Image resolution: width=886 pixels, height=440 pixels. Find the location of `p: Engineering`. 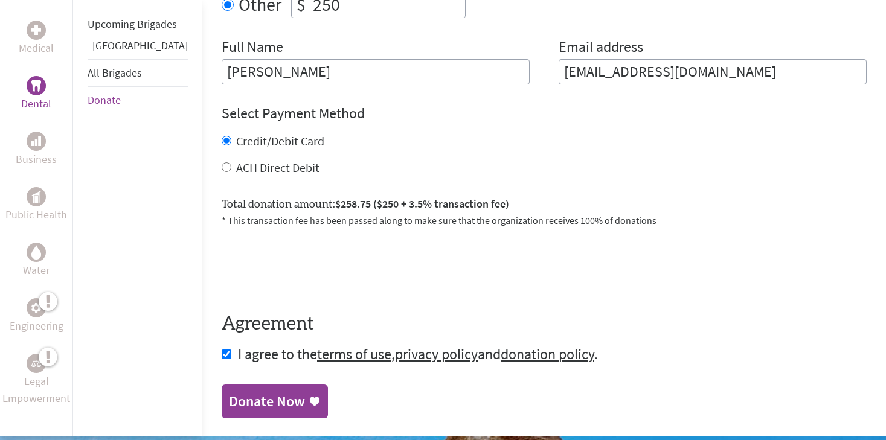

p: Engineering is located at coordinates (36, 326).